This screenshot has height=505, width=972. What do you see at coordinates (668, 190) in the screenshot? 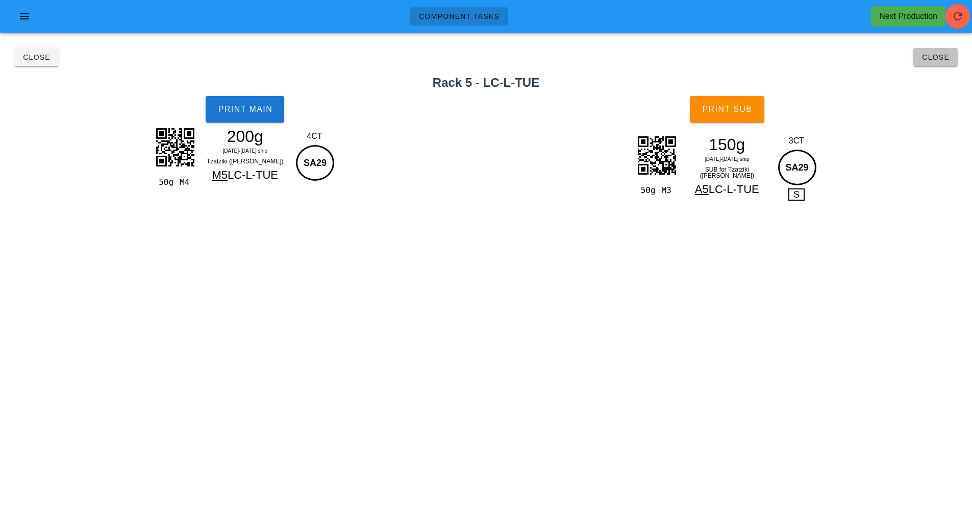
I see `div: M3` at bounding box center [668, 190].